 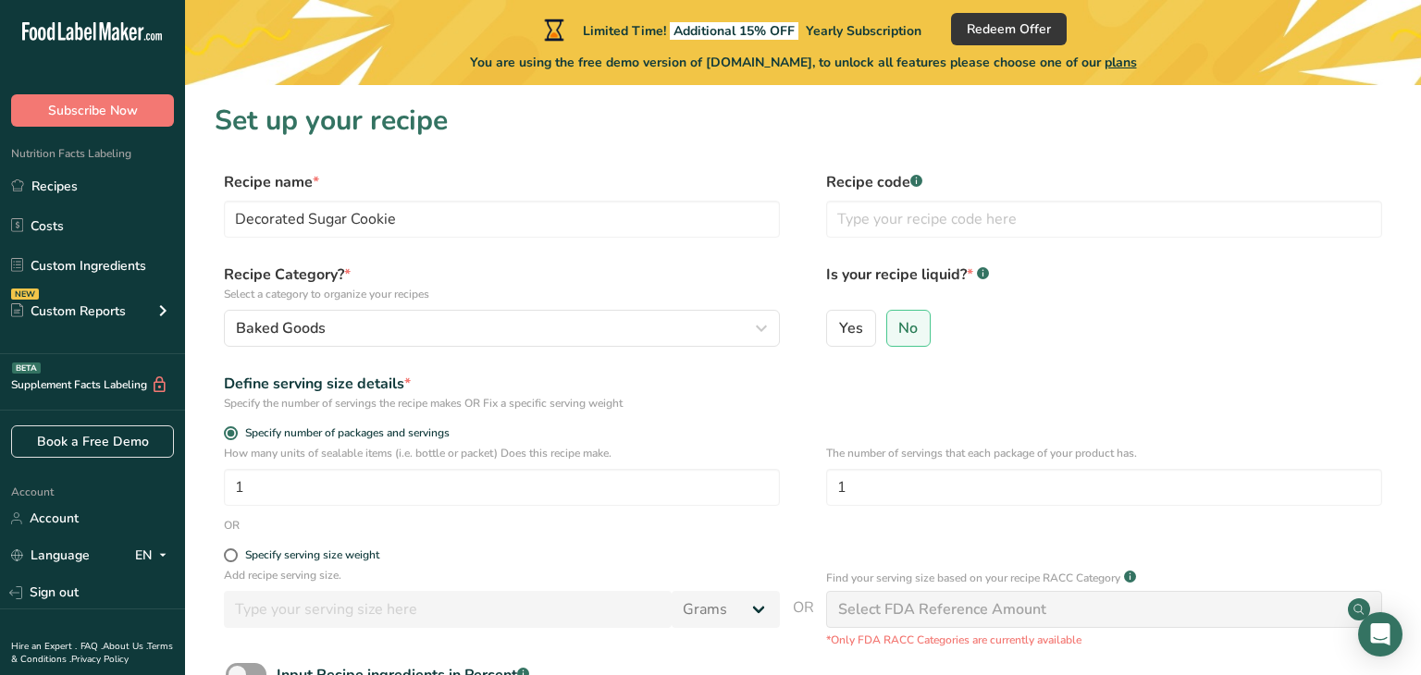 I want to click on label: Recipe Category?, so click(x=501, y=283).